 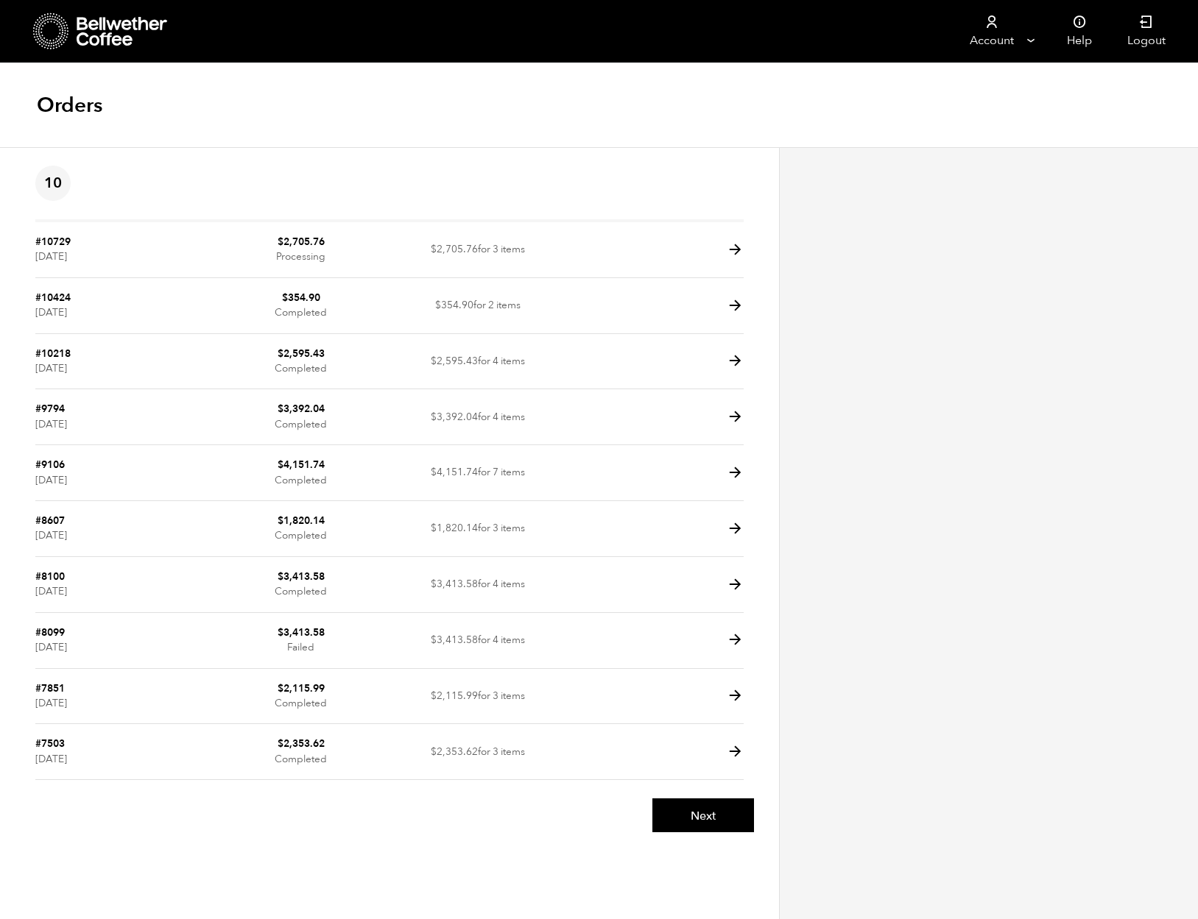 I want to click on td: Processing, so click(x=300, y=250).